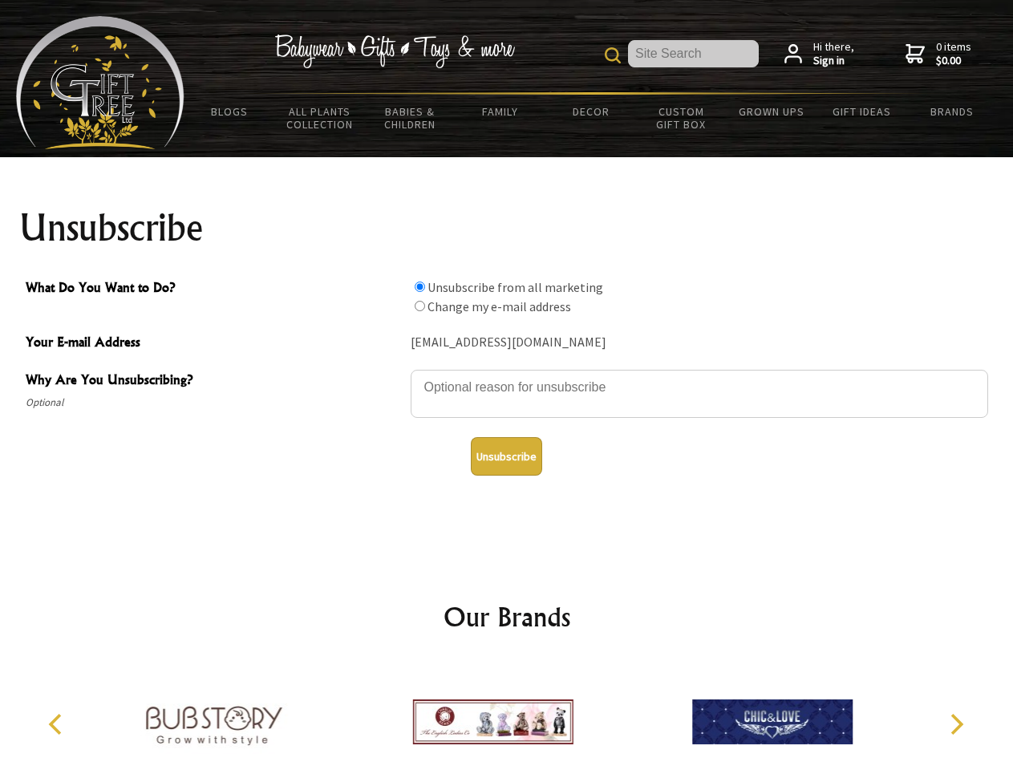  I want to click on span: Hi there,, so click(834, 54).